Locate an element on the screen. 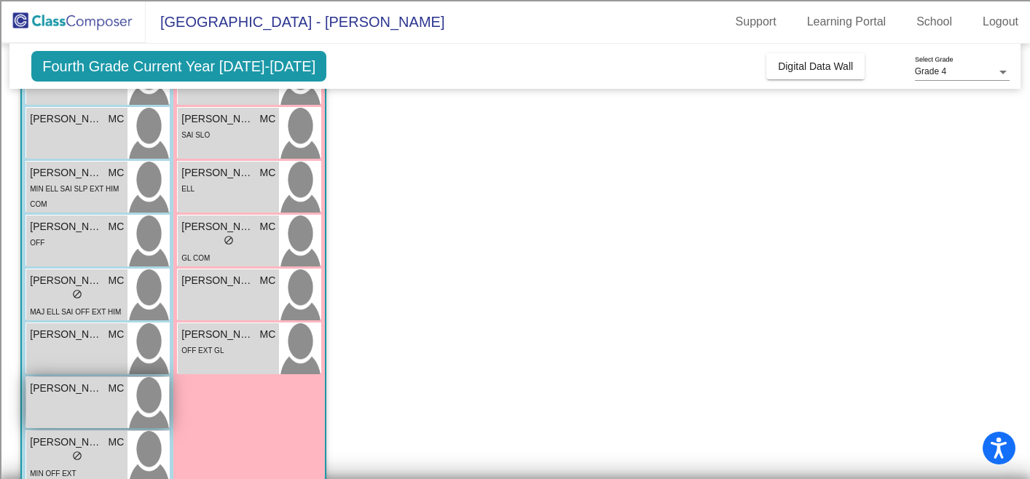 This screenshot has height=479, width=1030. div: Add Outline Template is located at coordinates (515, 198).